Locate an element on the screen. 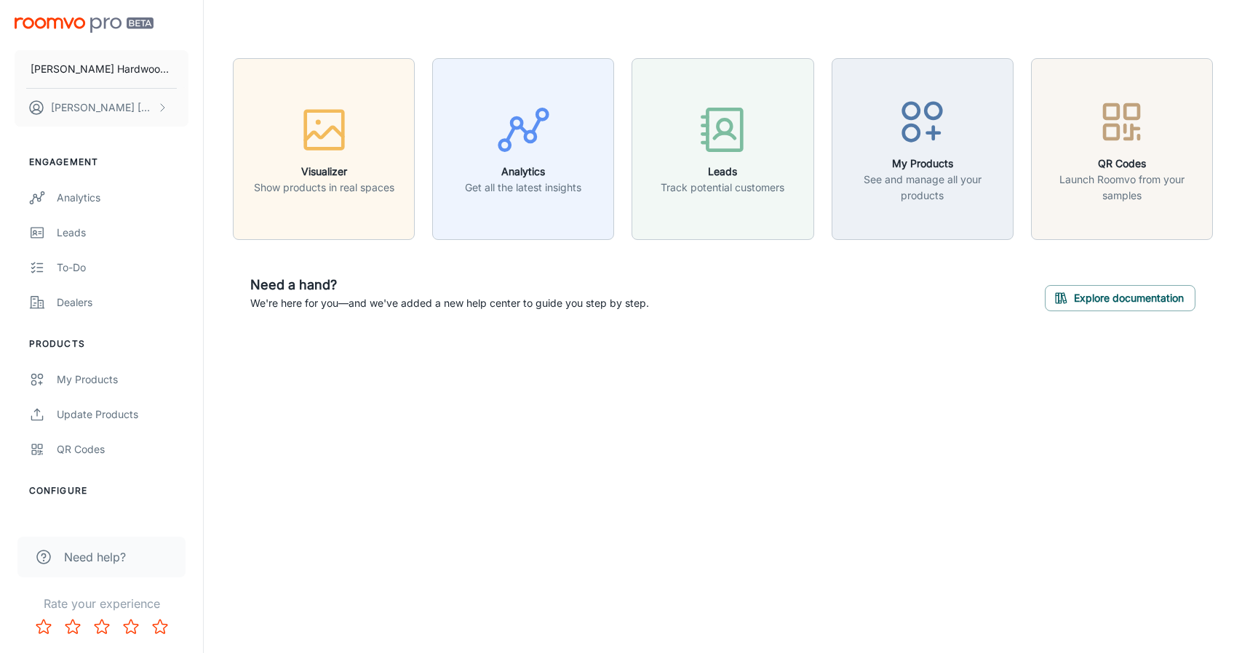 The image size is (1242, 653). h6: Need a hand? is located at coordinates (449, 285).